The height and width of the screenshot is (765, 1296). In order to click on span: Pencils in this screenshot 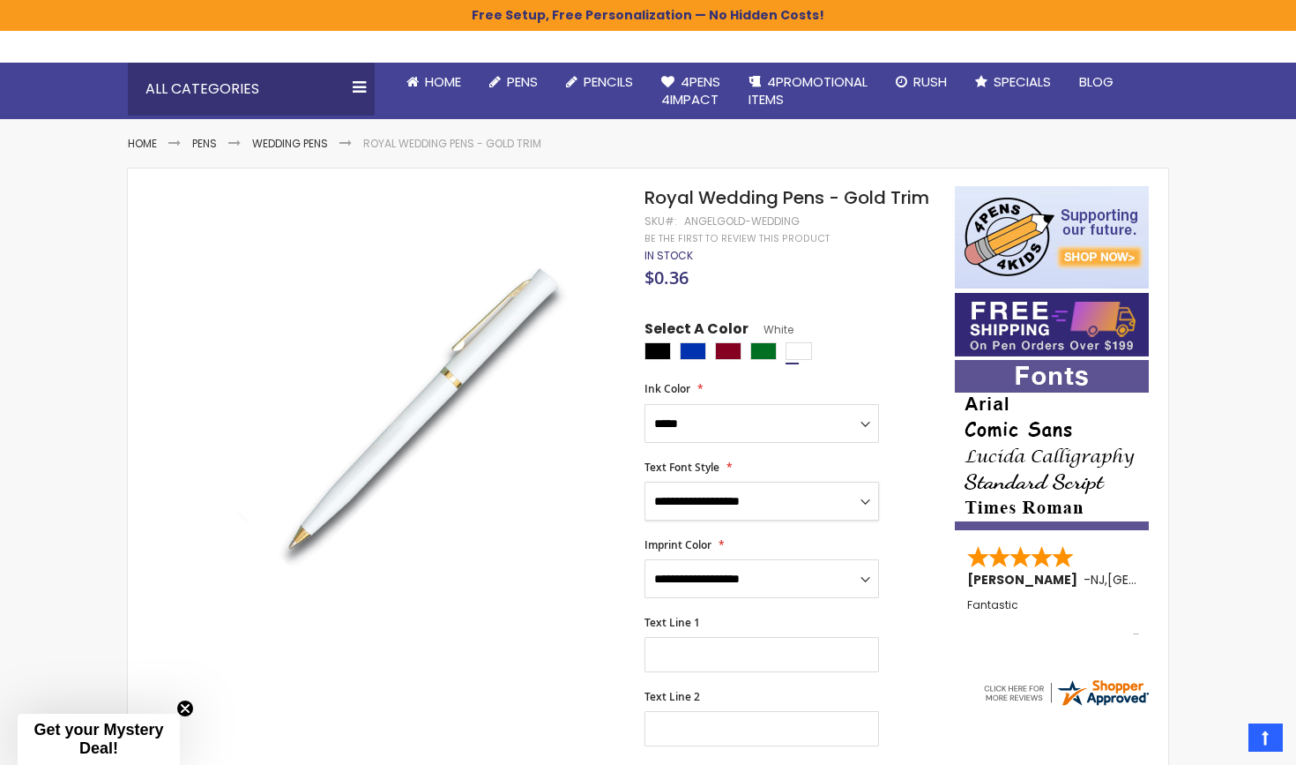, I will do `click(608, 81)`.